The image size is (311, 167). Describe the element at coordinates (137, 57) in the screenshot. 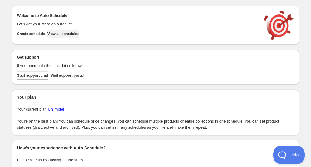

I see `h2: Get support` at that location.